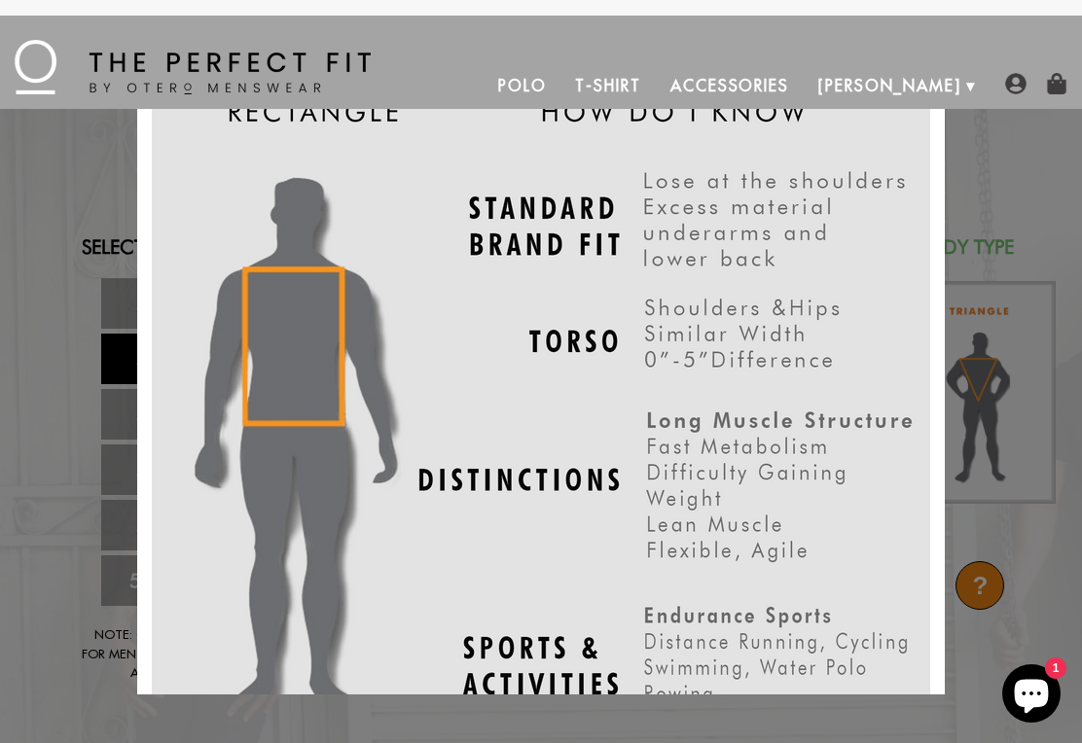 The width and height of the screenshot is (1082, 743). I want to click on a: T-Shirt, so click(607, 86).